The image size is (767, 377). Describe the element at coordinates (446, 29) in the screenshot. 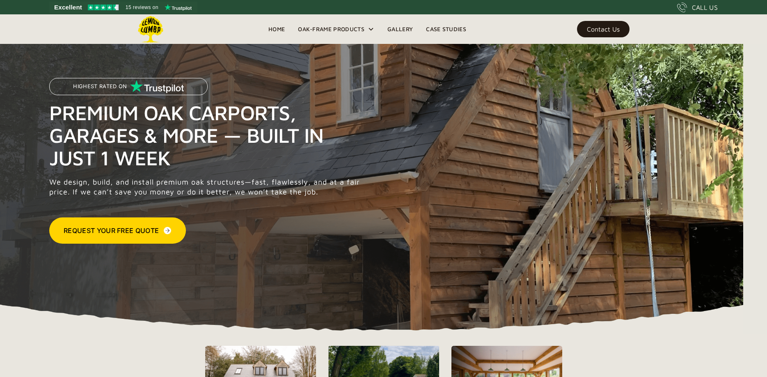

I see `a: Case Studies` at that location.